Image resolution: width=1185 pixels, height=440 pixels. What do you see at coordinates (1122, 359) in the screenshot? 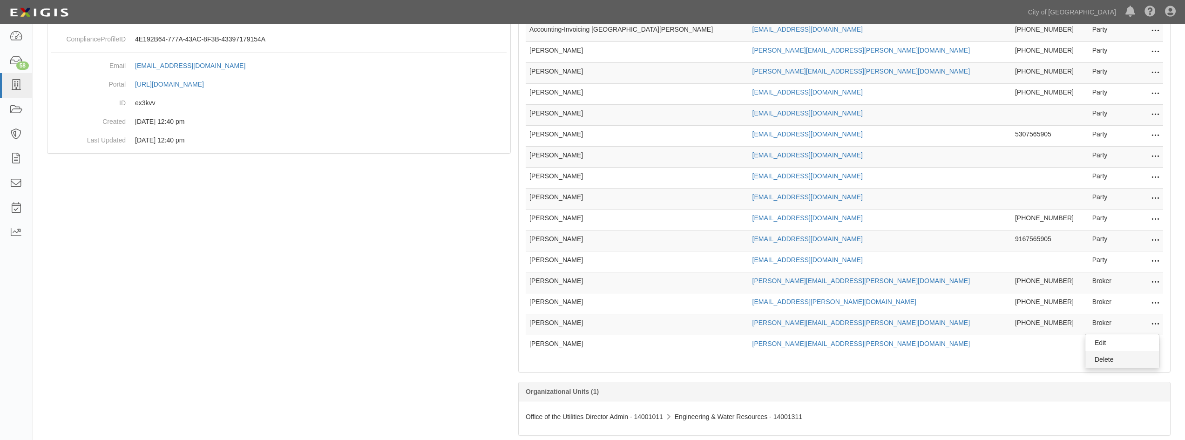
I see `a: Delete` at bounding box center [1122, 359].